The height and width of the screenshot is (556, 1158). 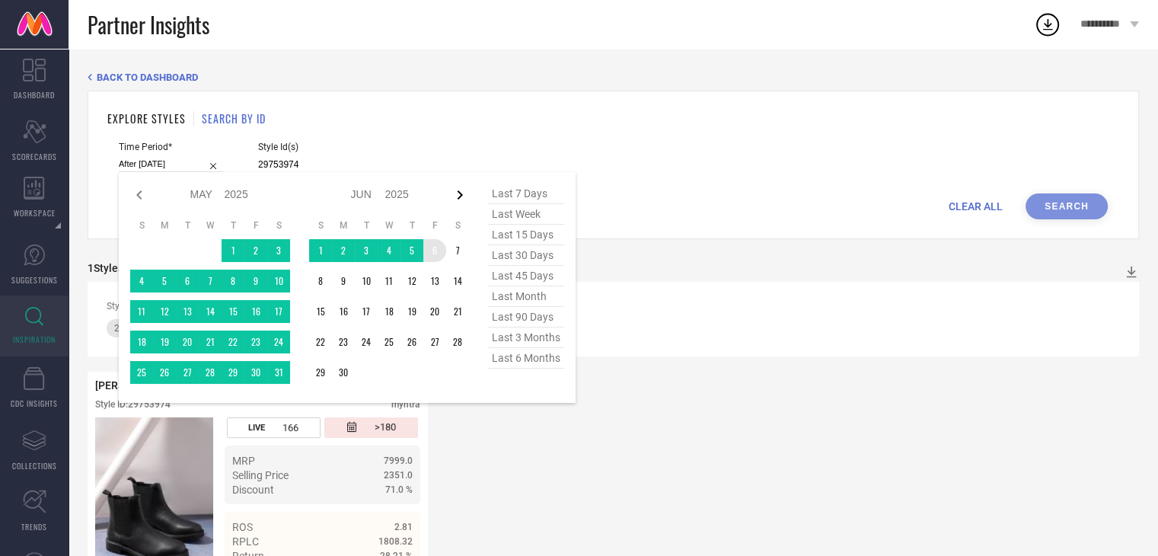 What do you see at coordinates (233, 372) in the screenshot?
I see `td: Thu May 29 2025` at bounding box center [233, 372].